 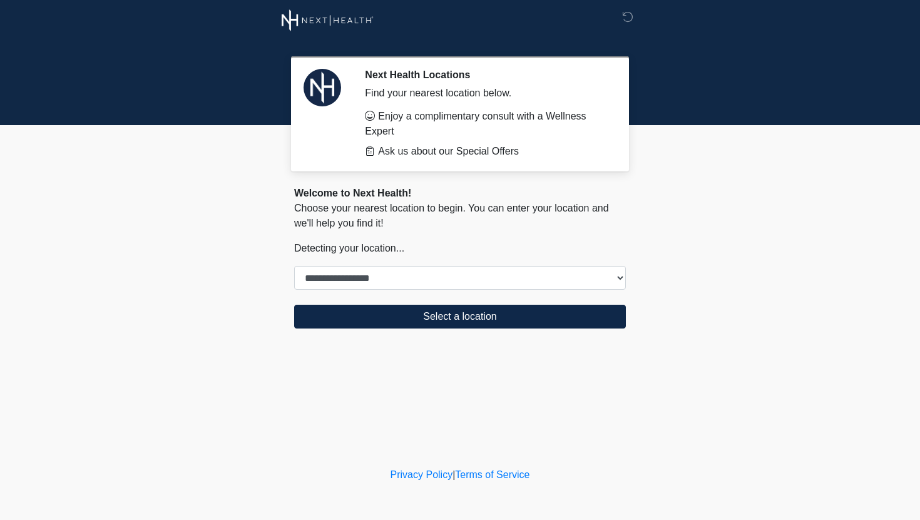 What do you see at coordinates (451, 215) in the screenshot?
I see `span: Choose your nearest location to begin. You can enter your location and we'll help you find it!` at bounding box center [451, 215].